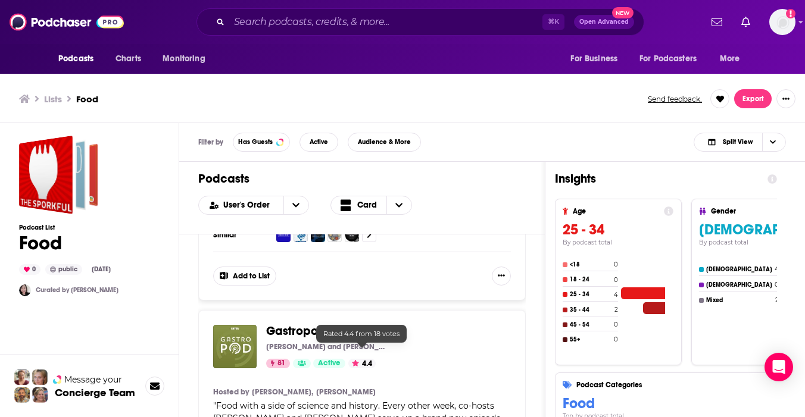 The height and width of the screenshot is (417, 805). What do you see at coordinates (752, 99) in the screenshot?
I see `button: Export` at bounding box center [752, 99].